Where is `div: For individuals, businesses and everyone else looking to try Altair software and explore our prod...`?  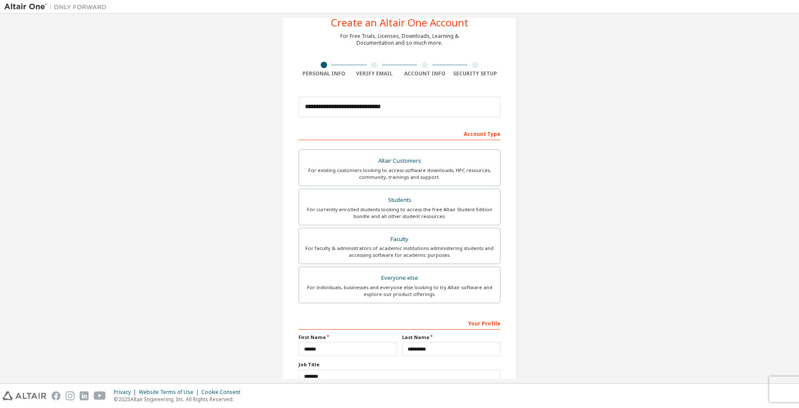
div: For individuals, businesses and everyone else looking to try Altair software and explore our prod... is located at coordinates (399, 291).